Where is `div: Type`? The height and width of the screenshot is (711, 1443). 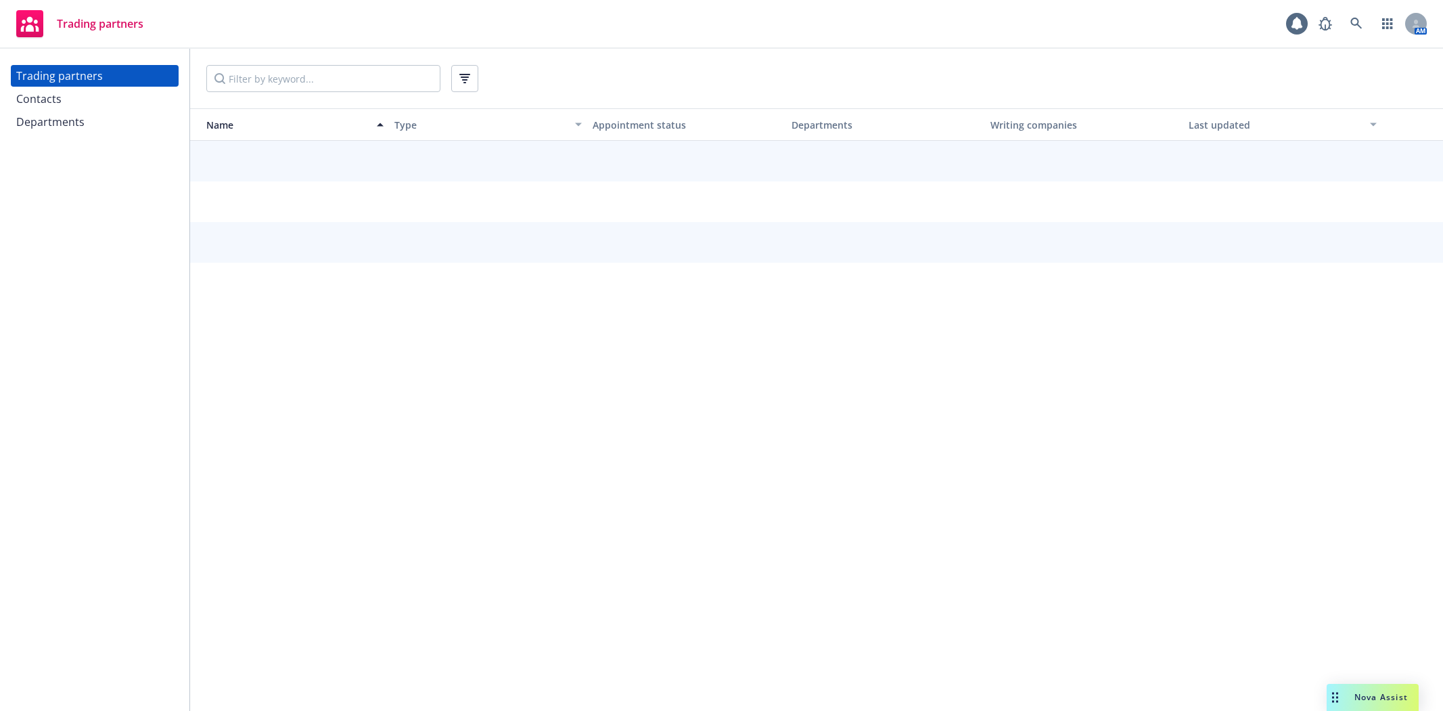
div: Type is located at coordinates (481, 125).